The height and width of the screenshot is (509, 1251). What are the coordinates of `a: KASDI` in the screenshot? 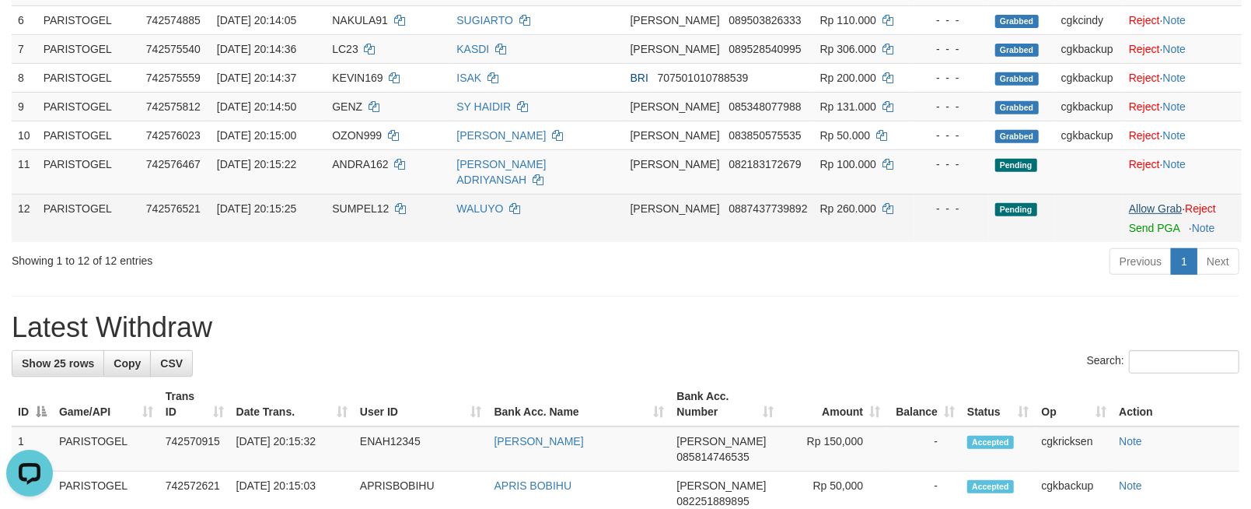 It's located at (473, 49).